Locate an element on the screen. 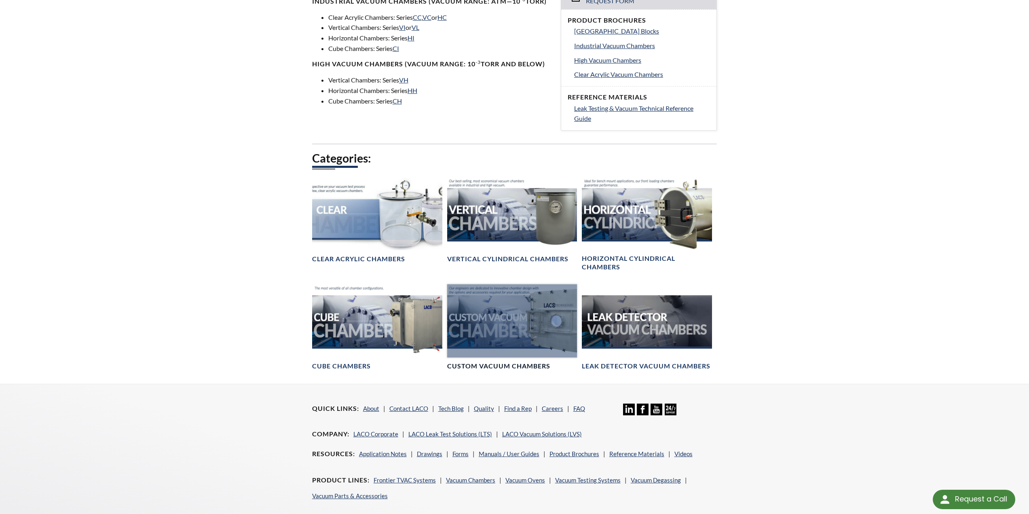 This screenshot has width=1029, height=514. img: round button is located at coordinates (945, 499).